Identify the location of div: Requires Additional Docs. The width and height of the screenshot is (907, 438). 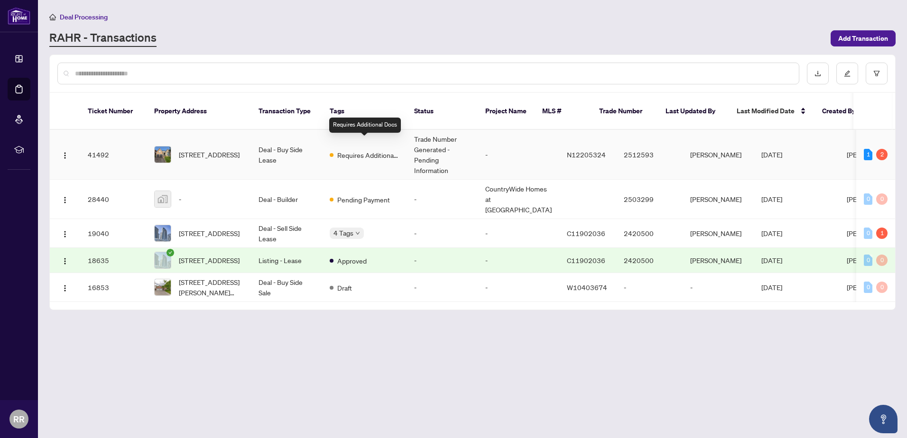
(365, 125).